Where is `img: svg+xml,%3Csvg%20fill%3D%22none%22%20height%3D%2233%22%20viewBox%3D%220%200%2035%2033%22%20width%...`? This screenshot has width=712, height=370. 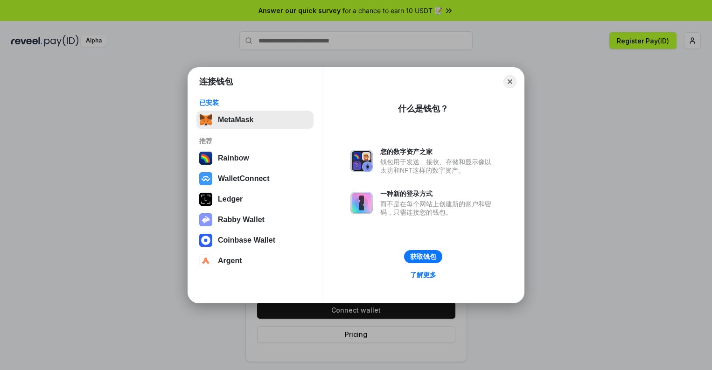 img: svg+xml,%3Csvg%20fill%3D%22none%22%20height%3D%2233%22%20viewBox%3D%220%200%2035%2033%22%20width%... is located at coordinates (206, 120).